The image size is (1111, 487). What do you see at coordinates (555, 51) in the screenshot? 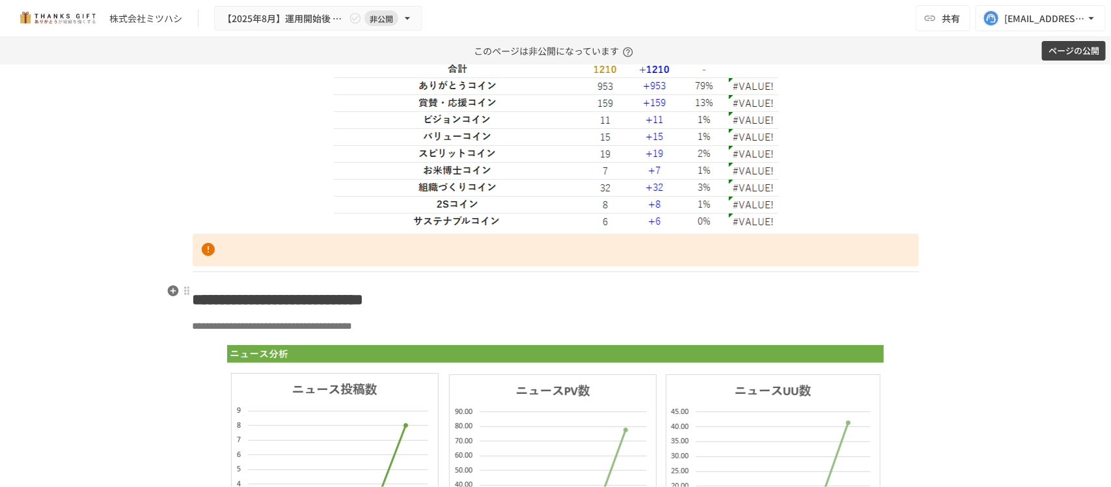
I see `p: このページは非公開になっています` at bounding box center [555, 51].